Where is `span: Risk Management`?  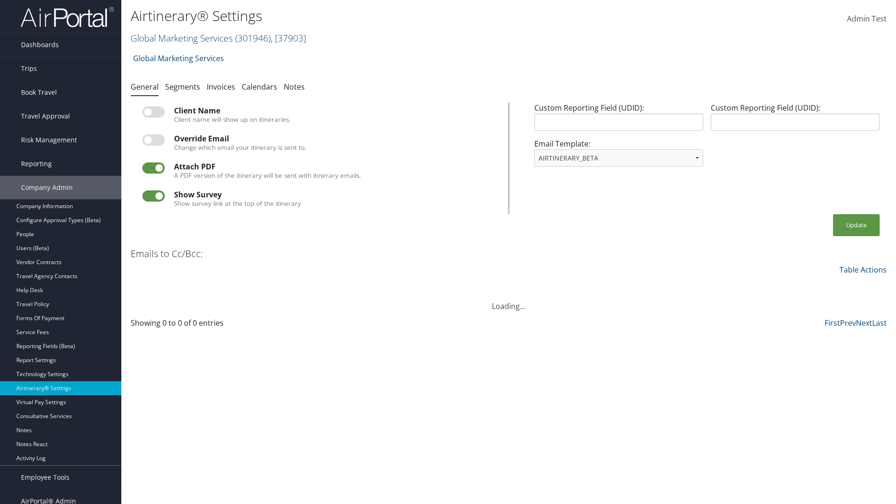
span: Risk Management is located at coordinates (49, 140).